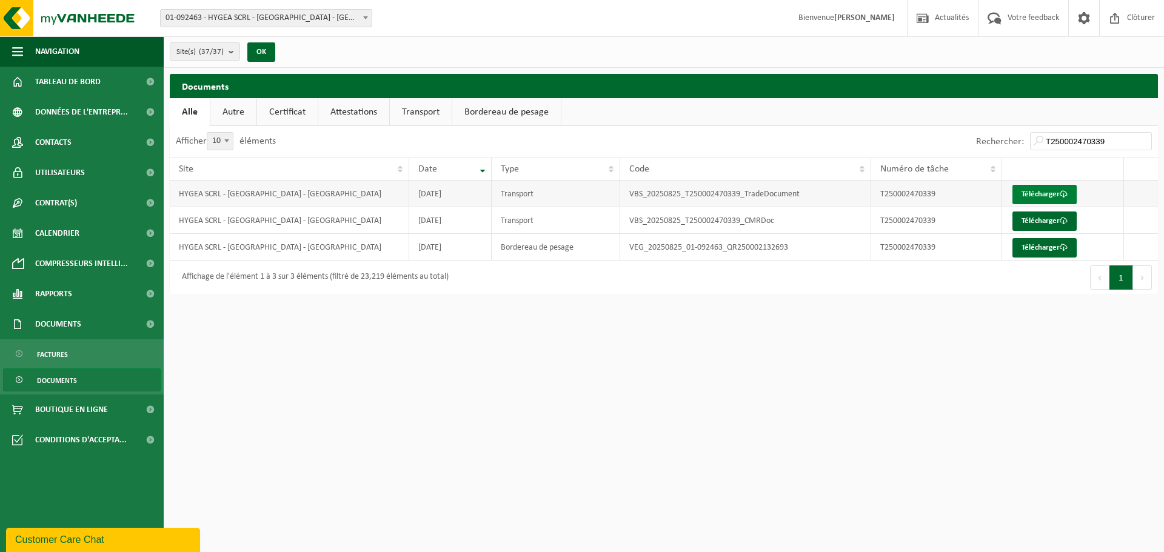 The height and width of the screenshot is (552, 1164). What do you see at coordinates (72, 410) in the screenshot?
I see `span: Boutique en ligne` at bounding box center [72, 410].